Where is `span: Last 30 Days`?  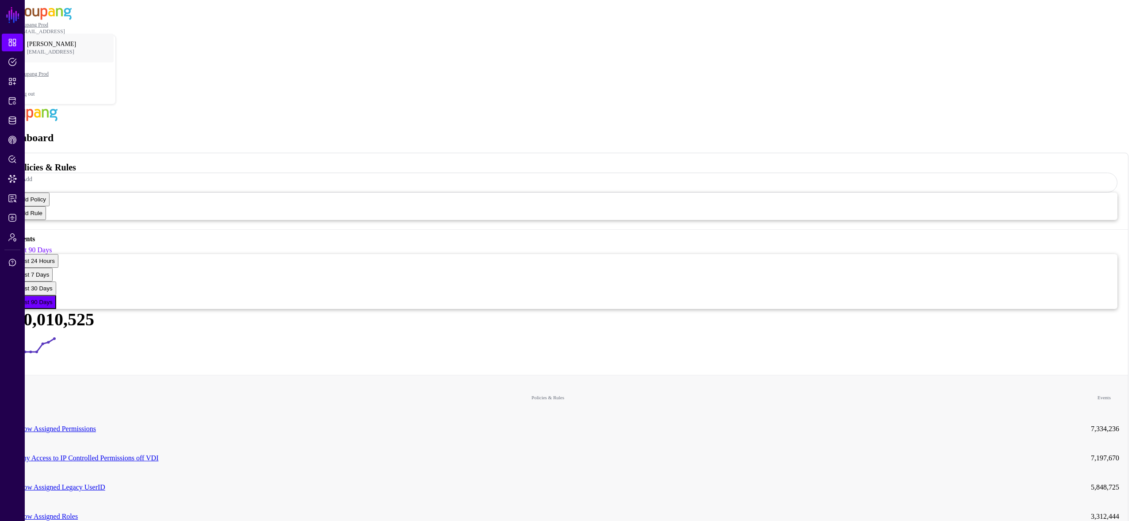
span: Last 30 Days is located at coordinates (35, 288).